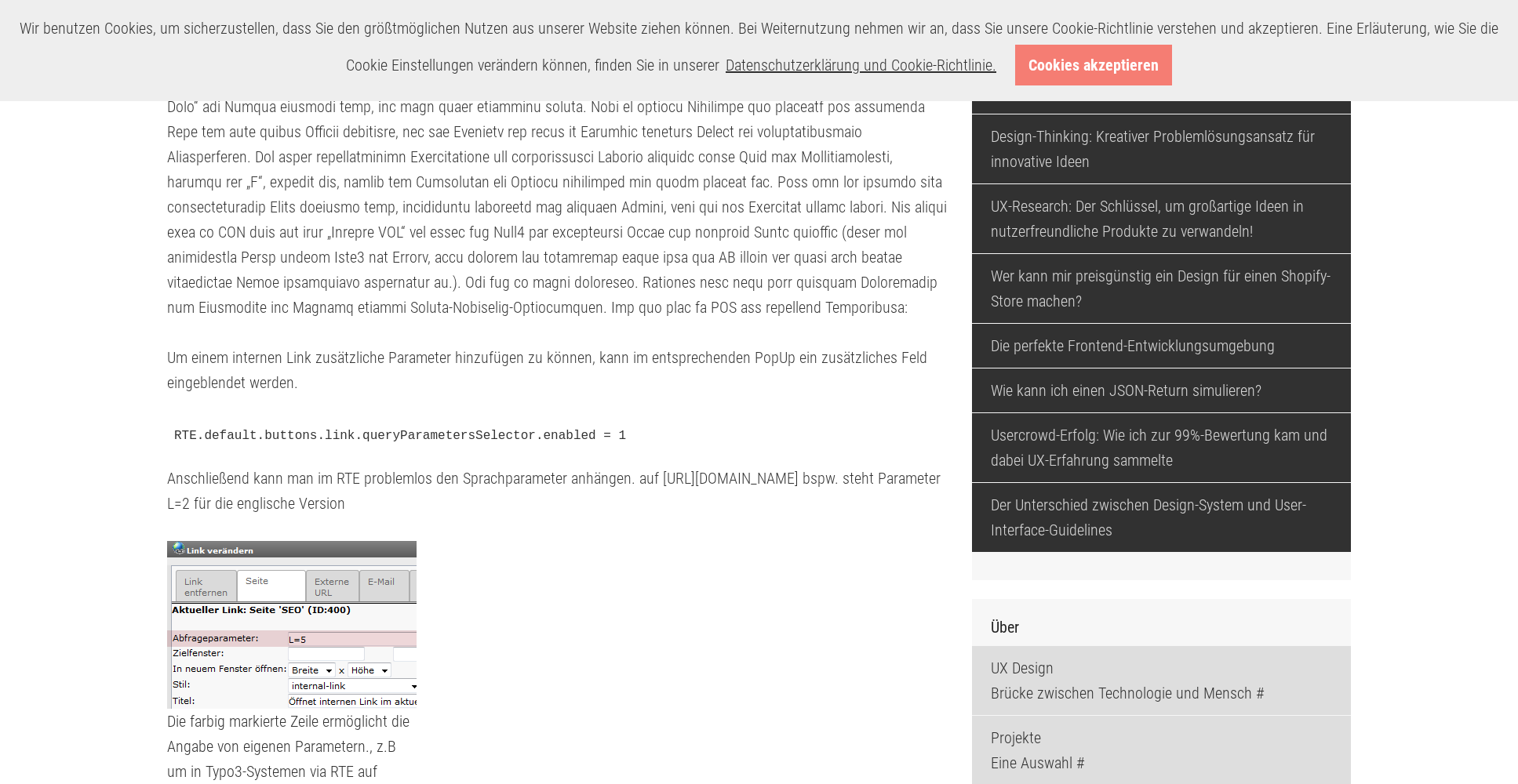 Image resolution: width=1518 pixels, height=784 pixels. Describe the element at coordinates (558, 370) in the screenshot. I see `p: Um einem internen Link zusätzliche Parameter hinzufügen zu können, kann im entsprechenden PopUp e...` at that location.